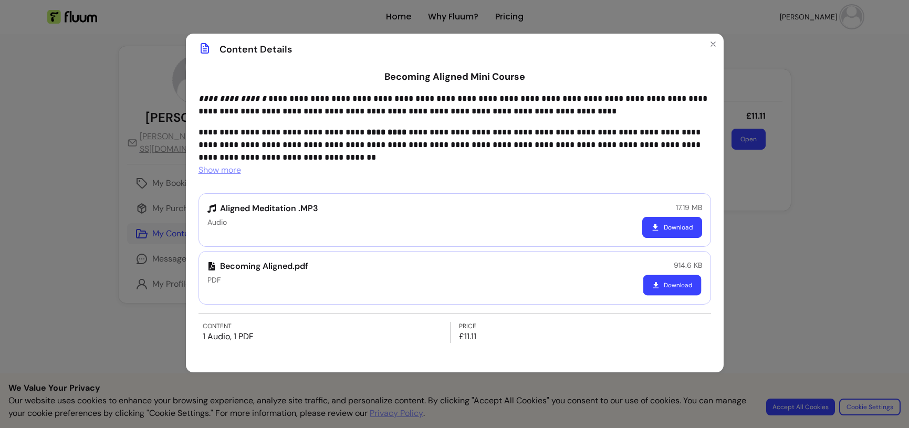 This screenshot has height=428, width=909. I want to click on label: Price, so click(583, 326).